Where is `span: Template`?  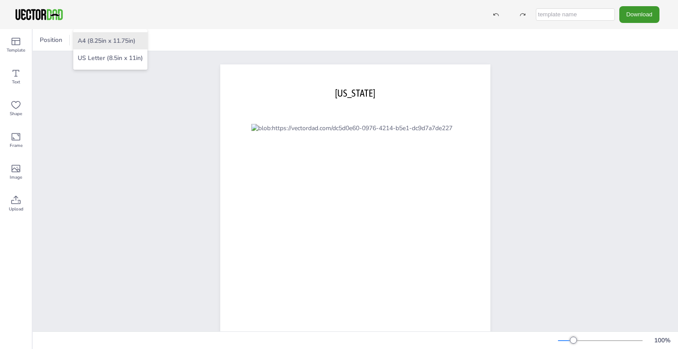
span: Template is located at coordinates (16, 50).